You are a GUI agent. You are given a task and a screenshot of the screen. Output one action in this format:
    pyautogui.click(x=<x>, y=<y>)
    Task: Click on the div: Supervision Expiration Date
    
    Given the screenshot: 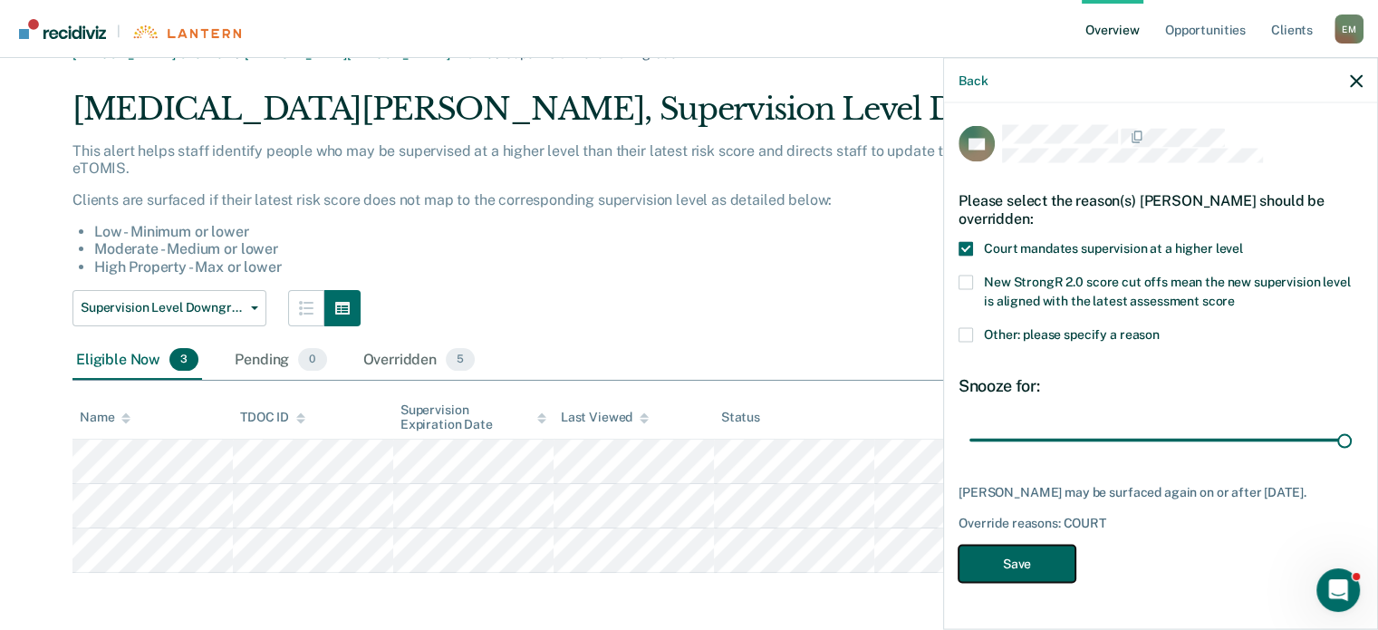 What is the action you would take?
    pyautogui.click(x=473, y=418)
    